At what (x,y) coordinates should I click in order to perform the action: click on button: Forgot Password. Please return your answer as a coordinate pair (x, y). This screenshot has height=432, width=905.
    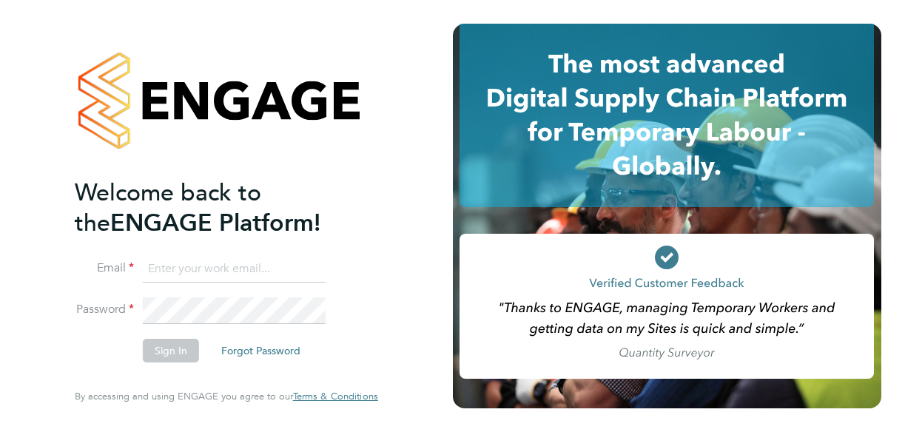
    Looking at the image, I should click on (260, 351).